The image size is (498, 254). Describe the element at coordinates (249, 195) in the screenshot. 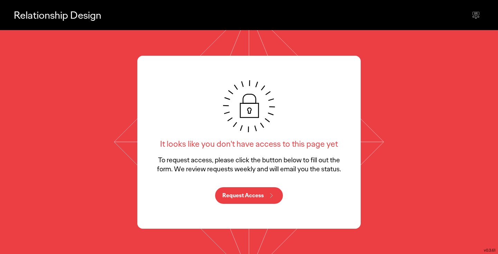

I see `button: Request Access` at that location.